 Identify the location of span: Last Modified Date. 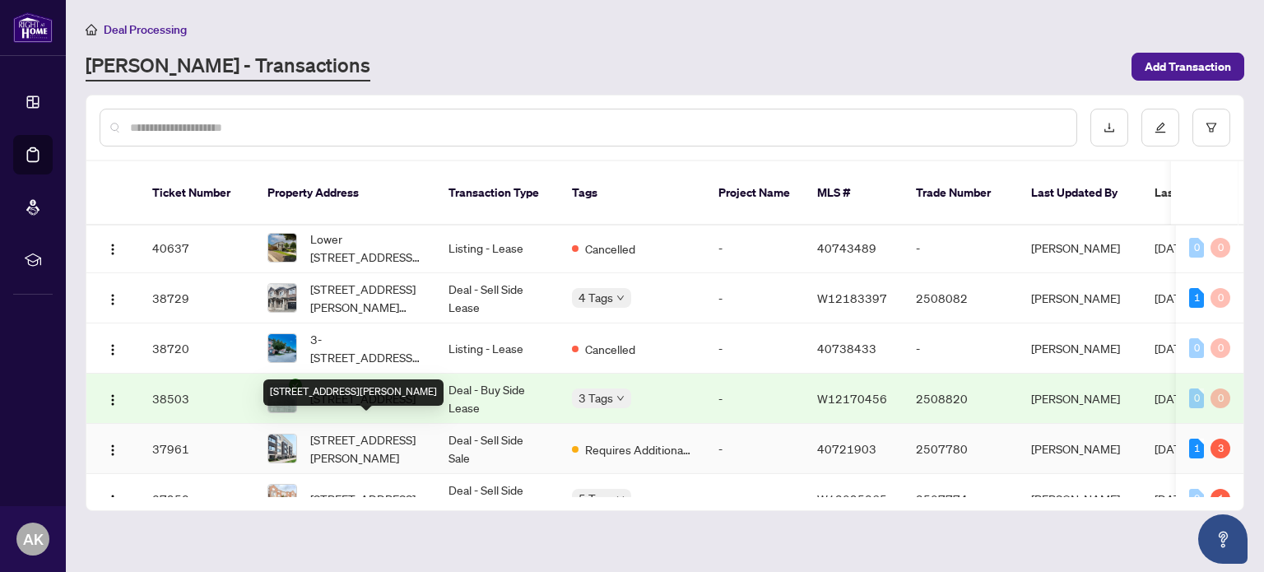
(1204, 193).